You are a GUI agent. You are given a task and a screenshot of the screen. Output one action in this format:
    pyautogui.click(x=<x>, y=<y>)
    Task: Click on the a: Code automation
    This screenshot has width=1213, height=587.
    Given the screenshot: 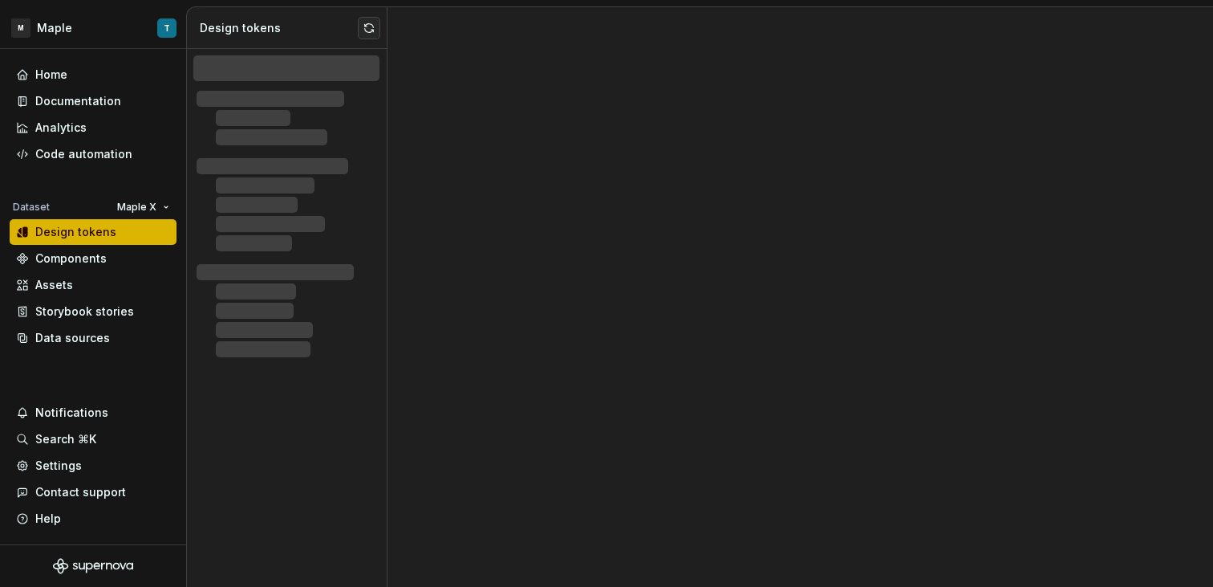 What is the action you would take?
    pyautogui.click(x=93, y=154)
    